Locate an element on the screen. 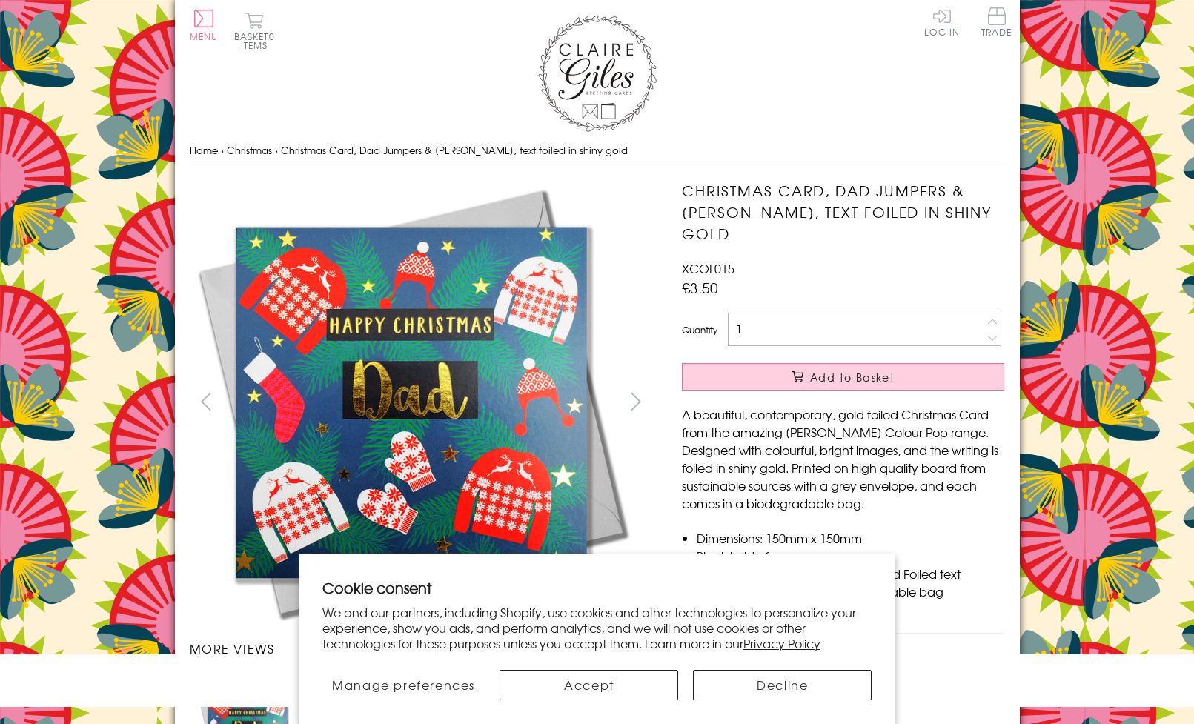  button: Menu is located at coordinates (204, 25).